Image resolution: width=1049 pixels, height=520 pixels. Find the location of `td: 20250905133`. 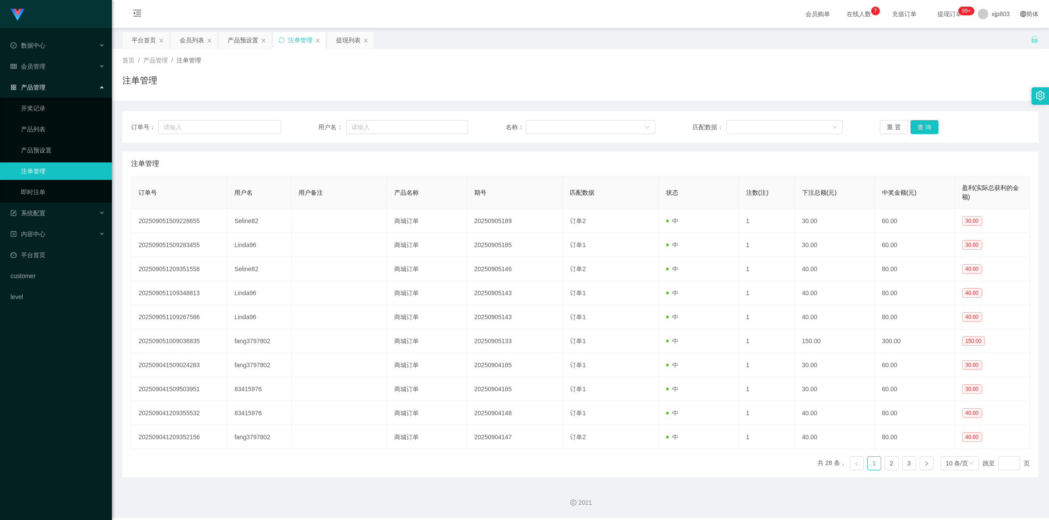

td: 20250905133 is located at coordinates (515, 341).